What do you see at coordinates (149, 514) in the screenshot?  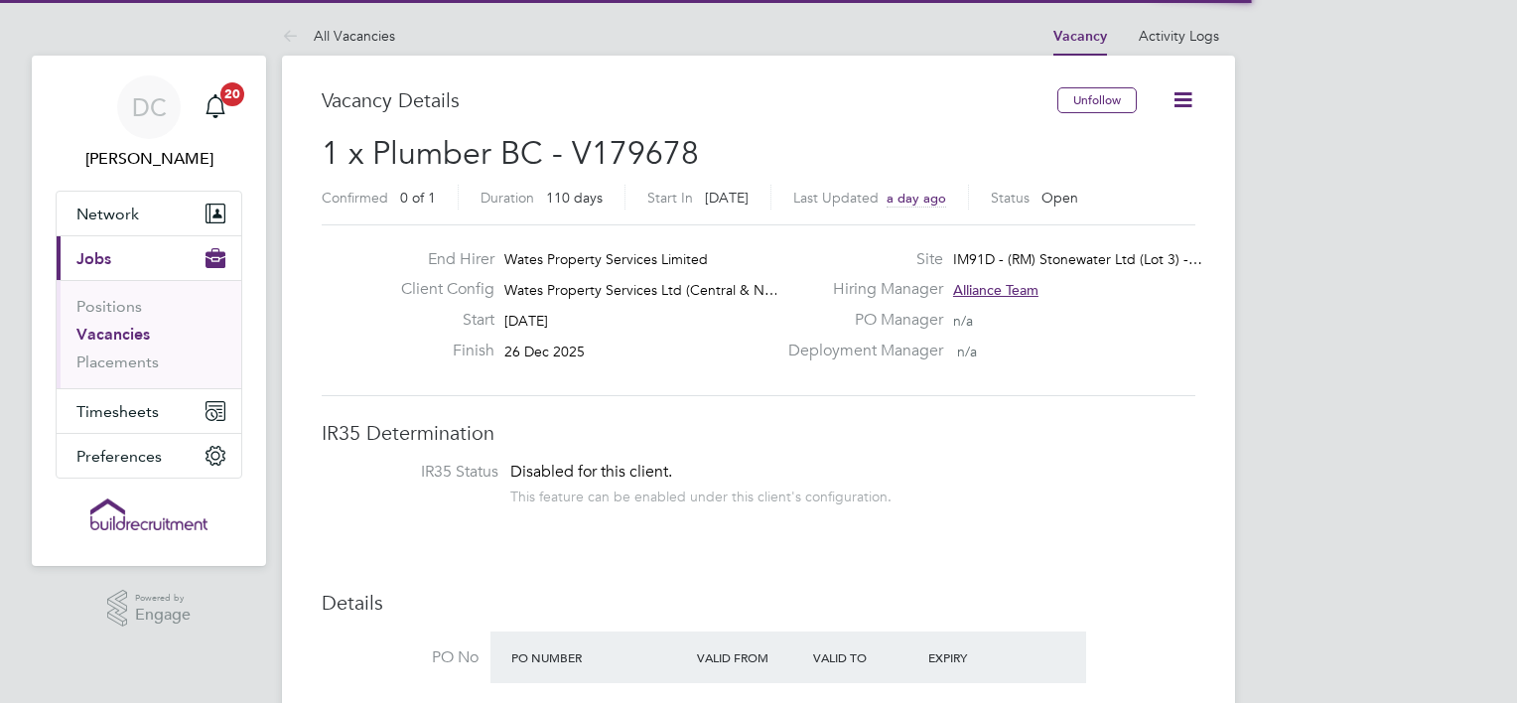 I see `a: Go to home page` at bounding box center [149, 514].